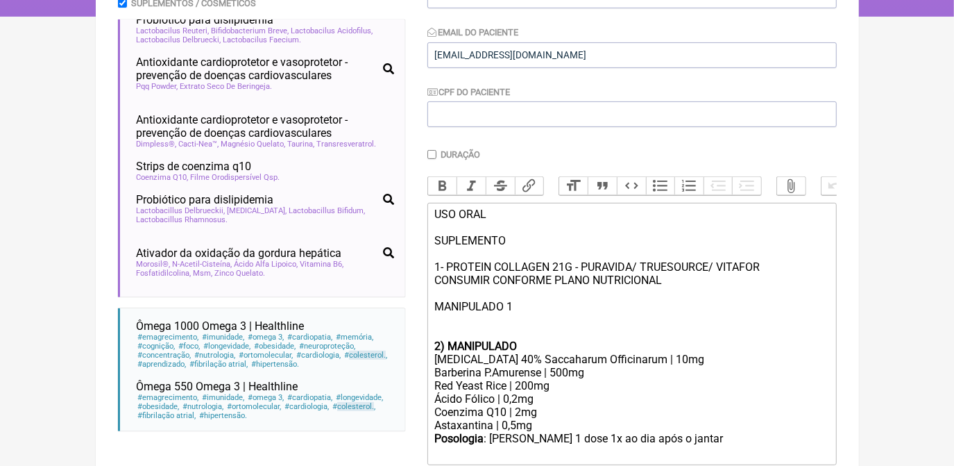  Describe the element at coordinates (156, 346) in the screenshot. I see `span: cognição` at that location.